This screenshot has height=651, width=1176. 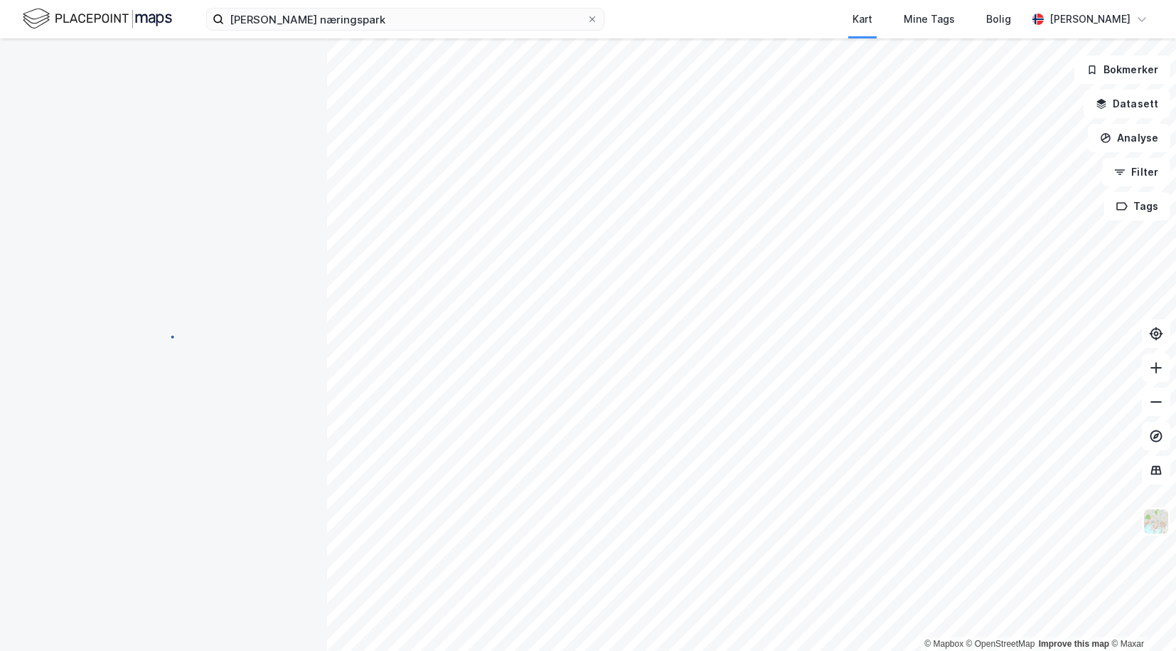 I want to click on button: Tags, so click(x=1137, y=206).